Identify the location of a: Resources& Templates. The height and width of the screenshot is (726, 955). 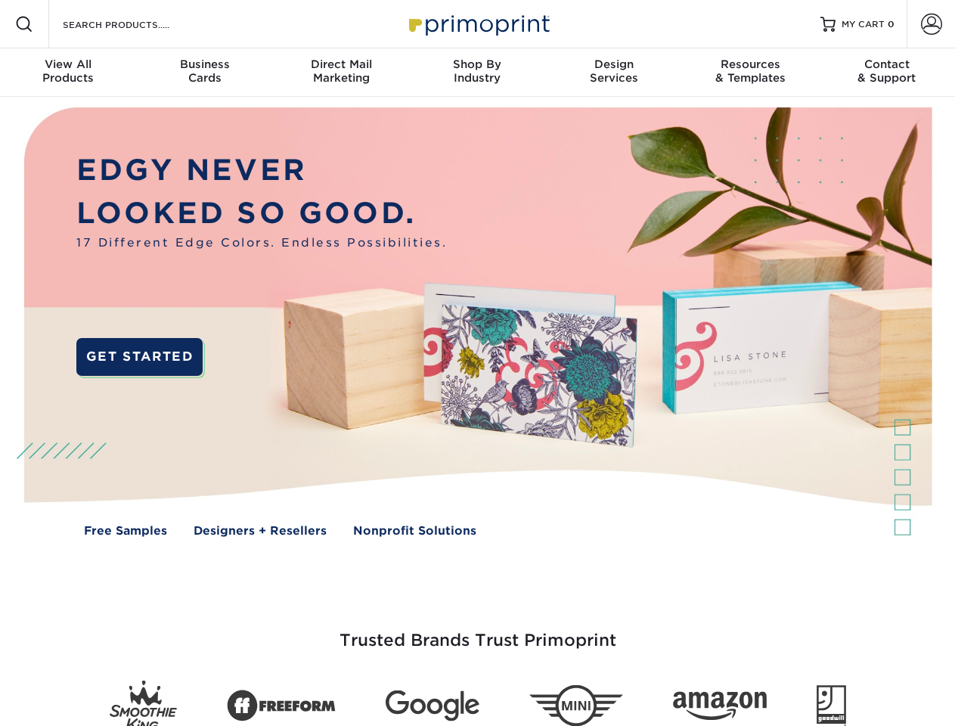
(750, 73).